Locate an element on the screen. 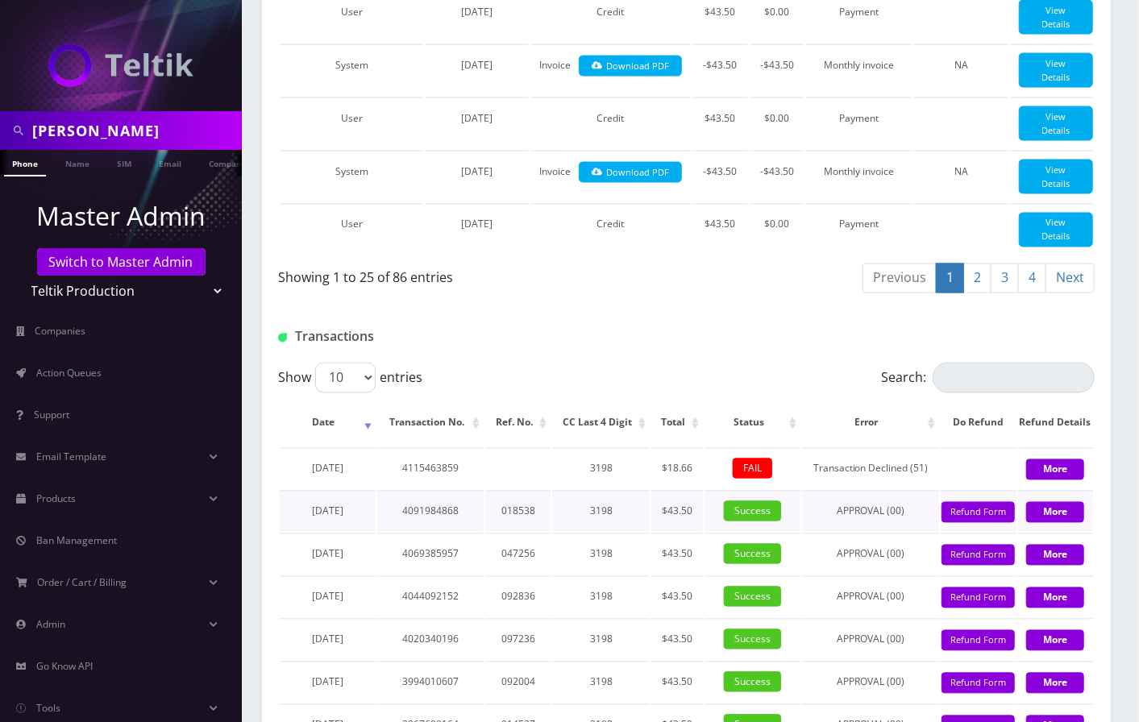 The width and height of the screenshot is (1139, 722). a: Company is located at coordinates (227, 162).